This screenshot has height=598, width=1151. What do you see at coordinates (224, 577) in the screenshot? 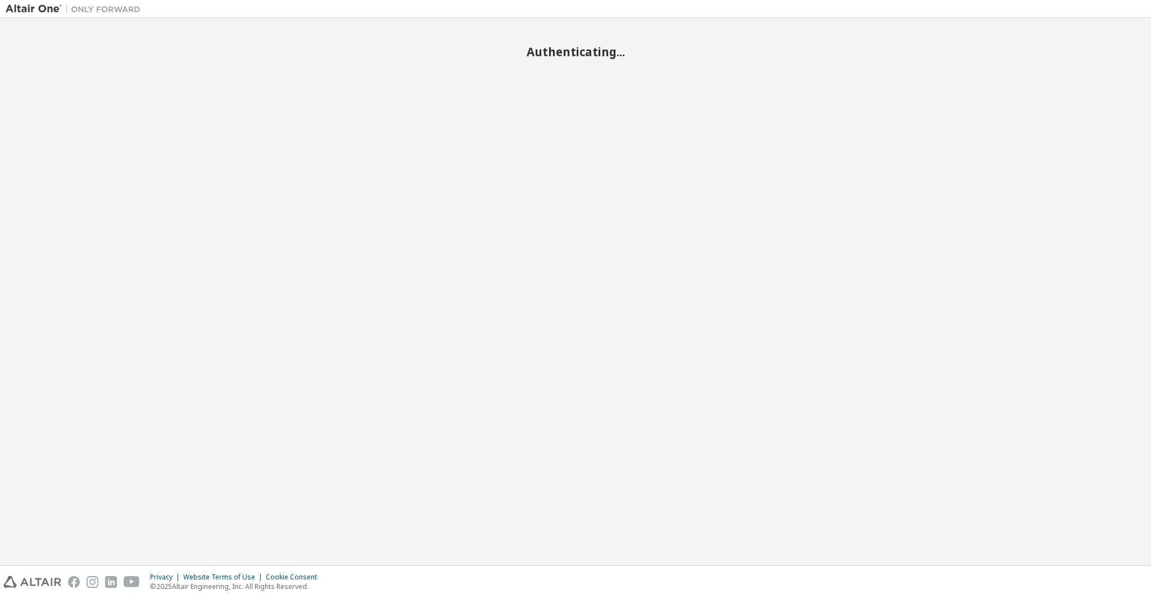
I see `div: Website Terms of Use` at bounding box center [224, 577].